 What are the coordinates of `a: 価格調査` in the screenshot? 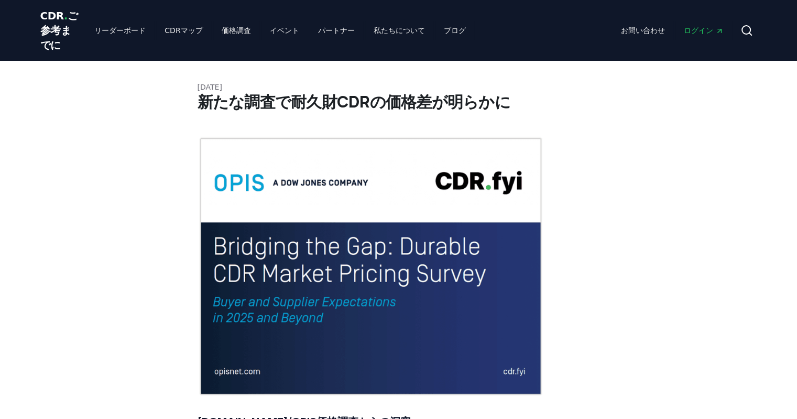 It's located at (236, 30).